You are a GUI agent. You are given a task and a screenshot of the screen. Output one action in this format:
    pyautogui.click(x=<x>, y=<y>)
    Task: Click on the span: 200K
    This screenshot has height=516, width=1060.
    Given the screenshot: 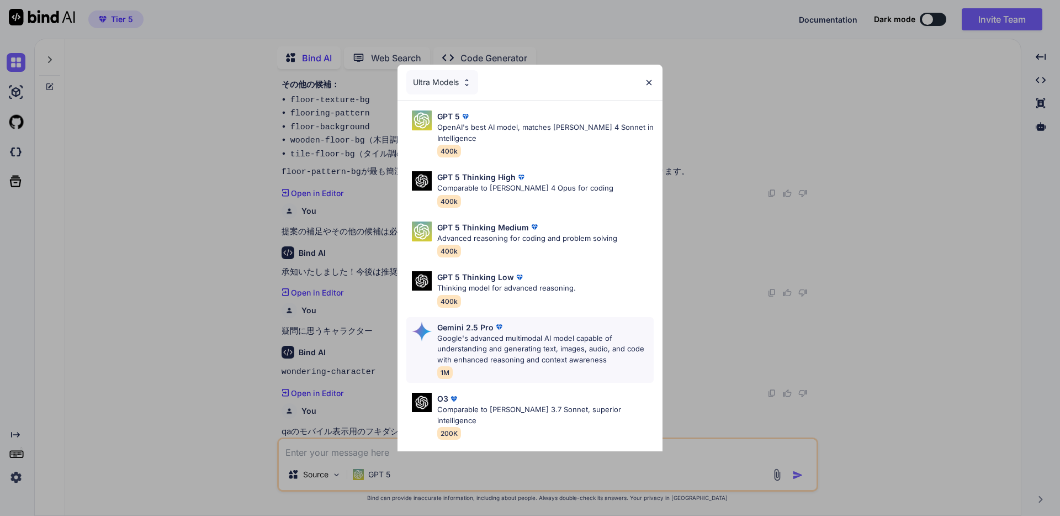 What is the action you would take?
    pyautogui.click(x=449, y=433)
    